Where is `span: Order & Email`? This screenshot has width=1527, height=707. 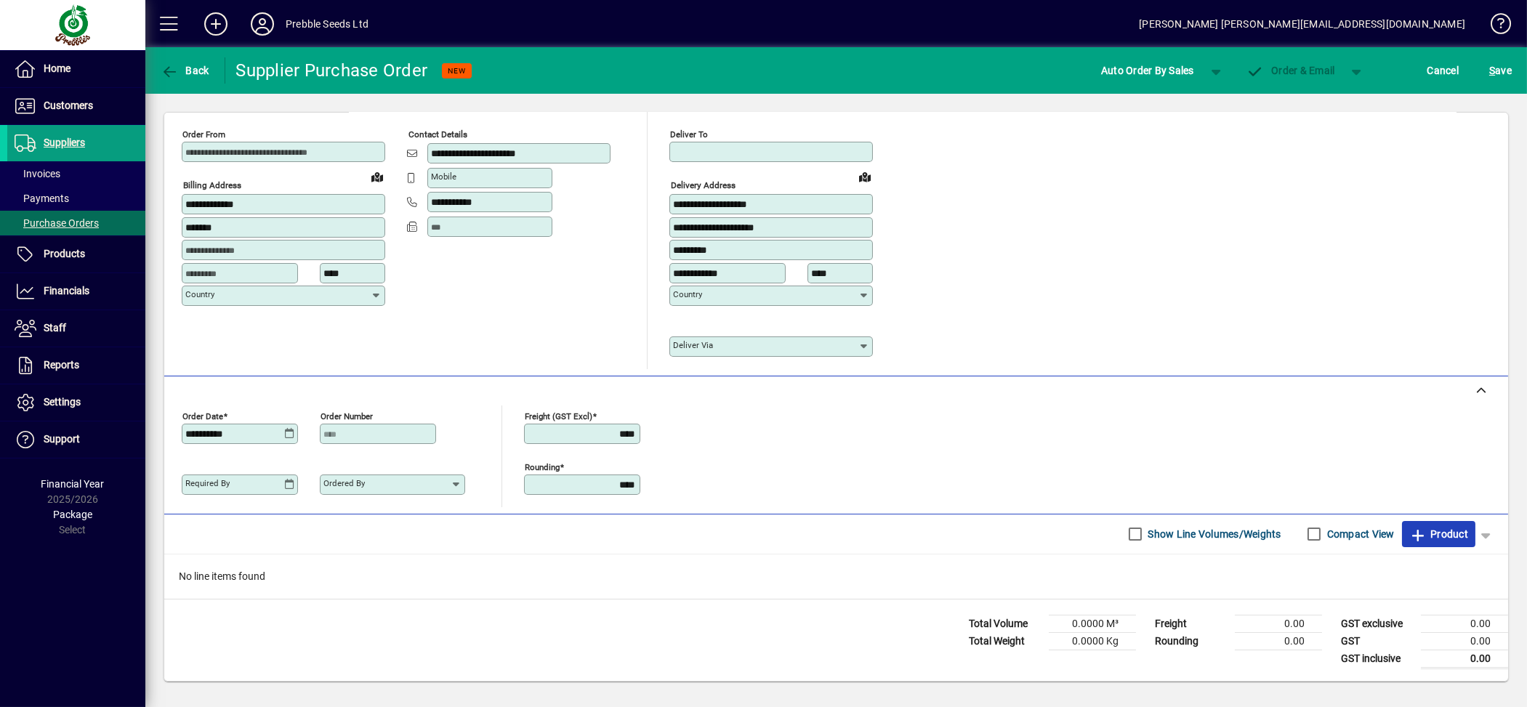 span: Order & Email is located at coordinates (1291, 71).